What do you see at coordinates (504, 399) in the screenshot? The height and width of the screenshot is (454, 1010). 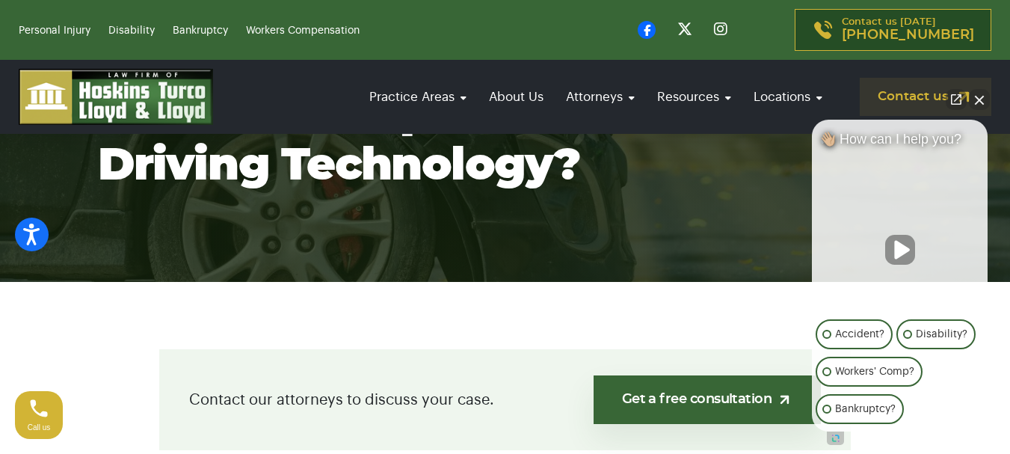 I see `div: Contact our attorneys to discuss your case.` at bounding box center [504, 399].